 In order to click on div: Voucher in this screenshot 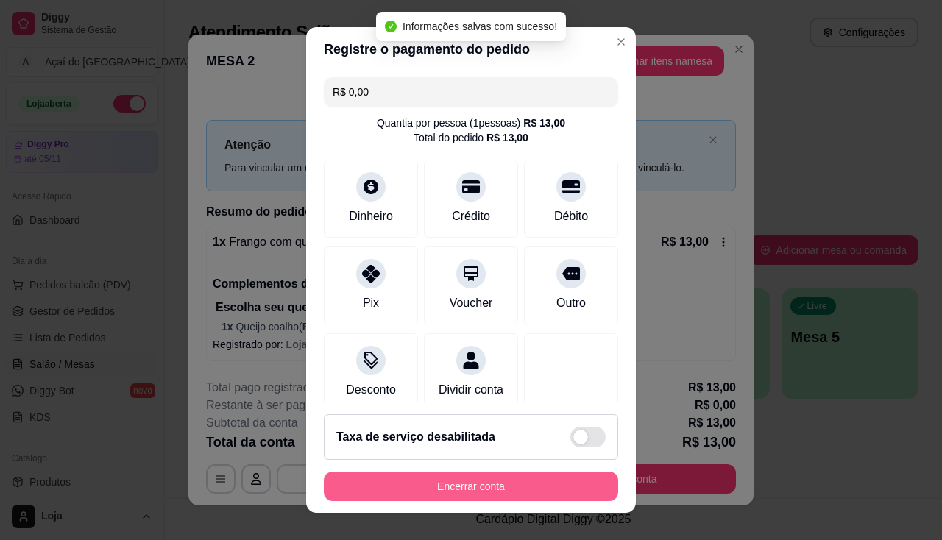, I will do `click(471, 303)`.